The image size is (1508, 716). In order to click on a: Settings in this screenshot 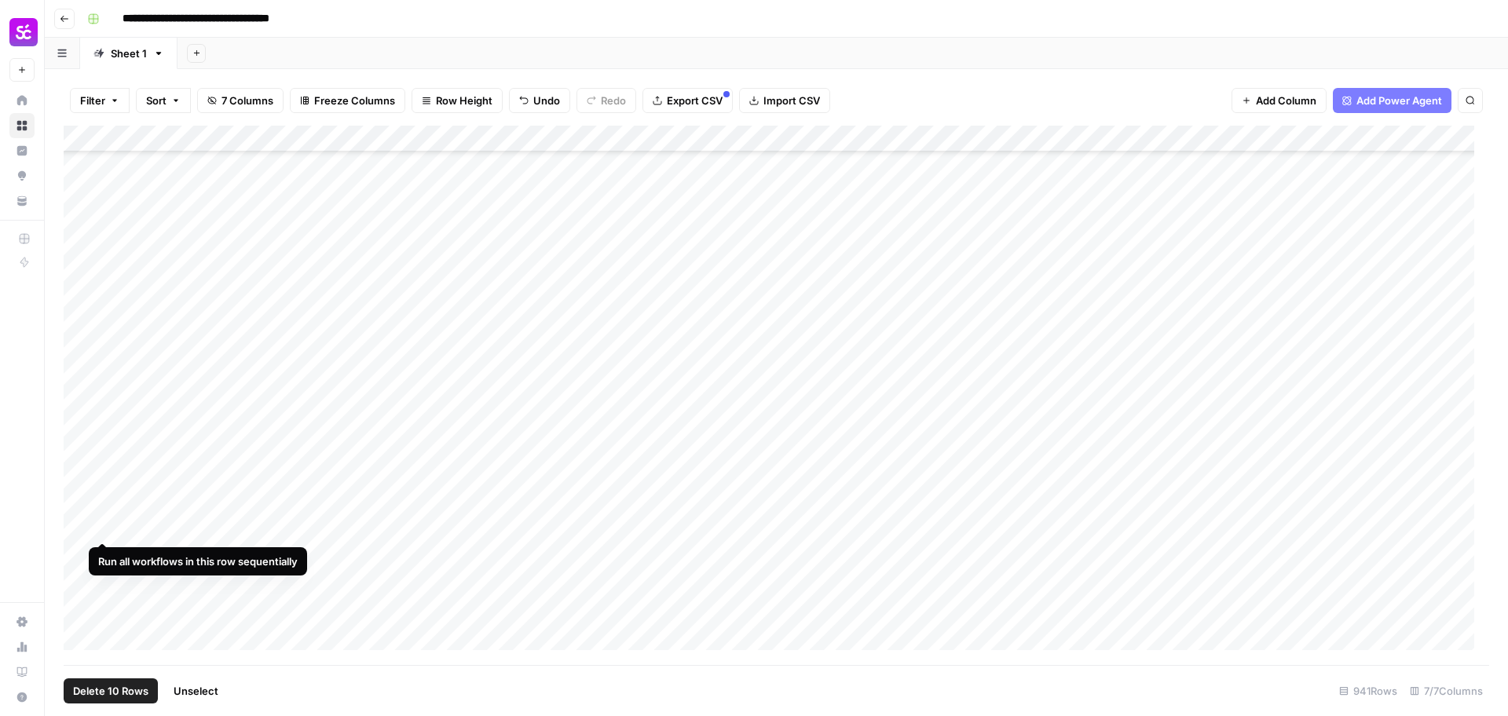, I will do `click(22, 622)`.